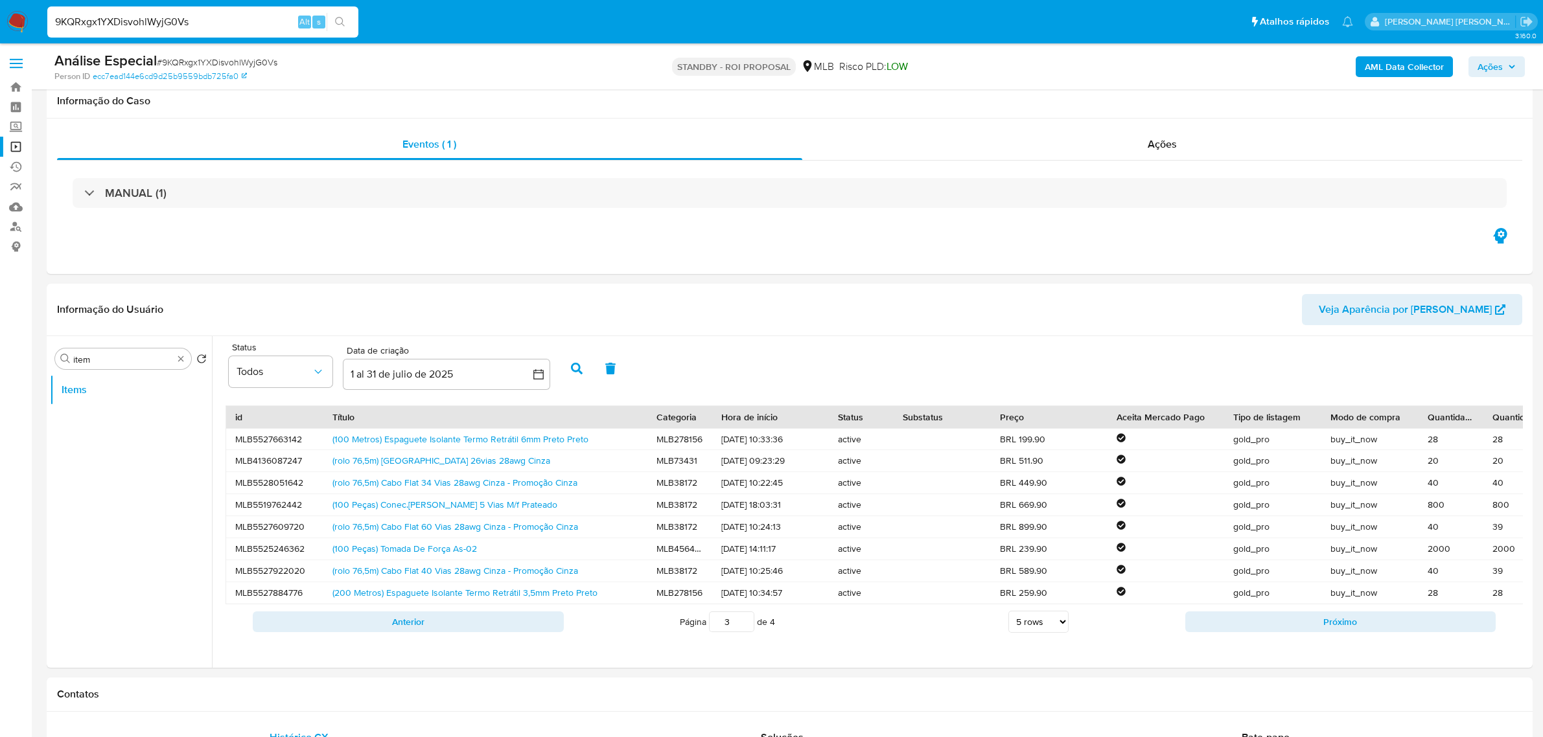  Describe the element at coordinates (789, 695) in the screenshot. I see `h1: Contatos` at that location.